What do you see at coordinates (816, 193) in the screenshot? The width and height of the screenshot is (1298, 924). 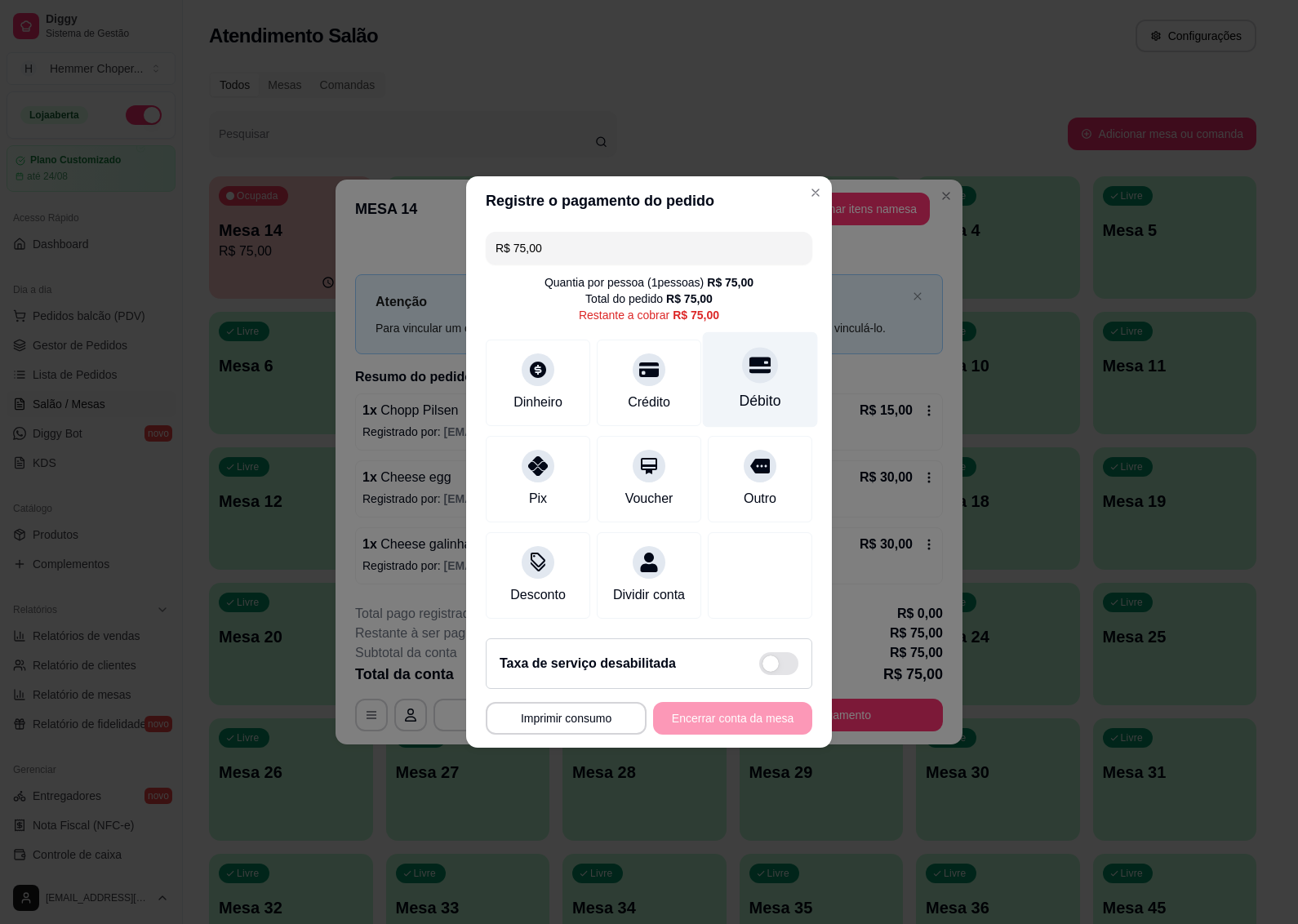 I see `button: Close` at bounding box center [816, 193].